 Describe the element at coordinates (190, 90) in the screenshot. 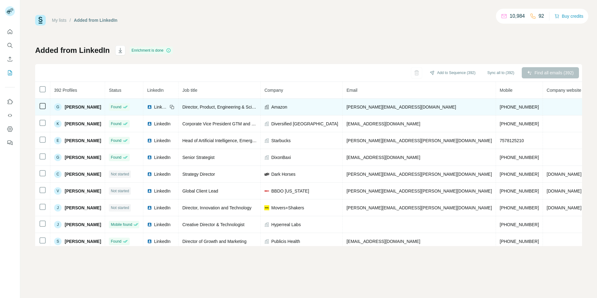

I see `span: Job title` at that location.